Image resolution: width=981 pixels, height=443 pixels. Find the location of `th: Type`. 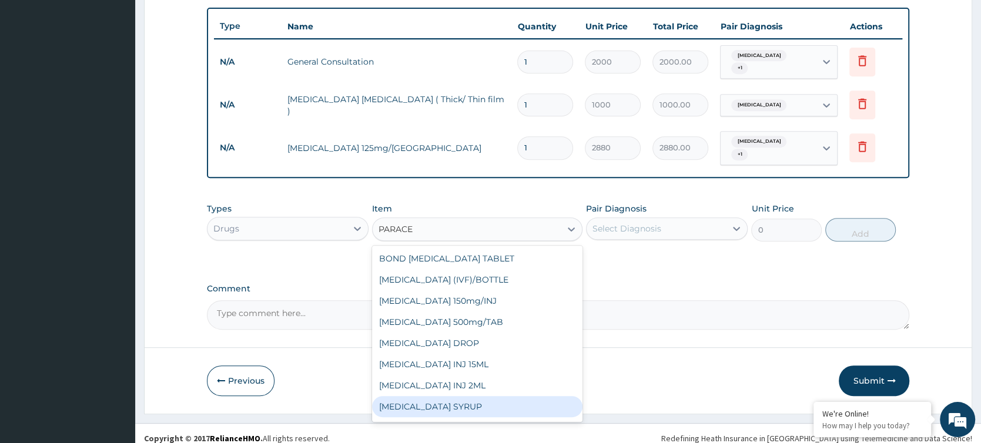

th: Type is located at coordinates (247, 26).